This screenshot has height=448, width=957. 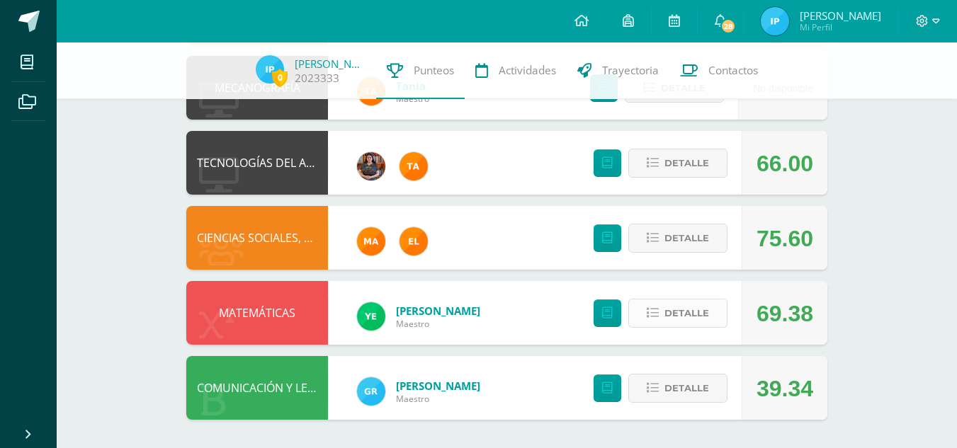 I want to click on div: 39.34, so click(x=785, y=389).